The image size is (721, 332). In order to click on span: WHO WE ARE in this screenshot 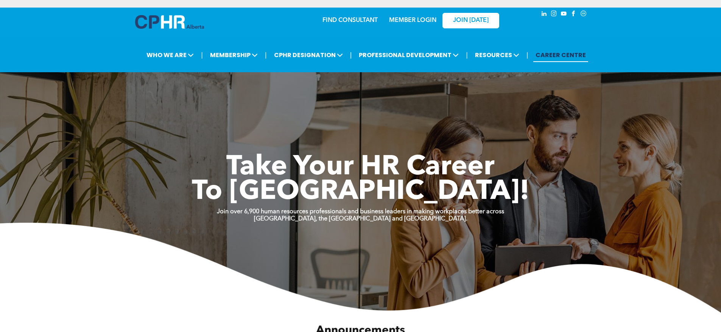, I will do `click(170, 55)`.